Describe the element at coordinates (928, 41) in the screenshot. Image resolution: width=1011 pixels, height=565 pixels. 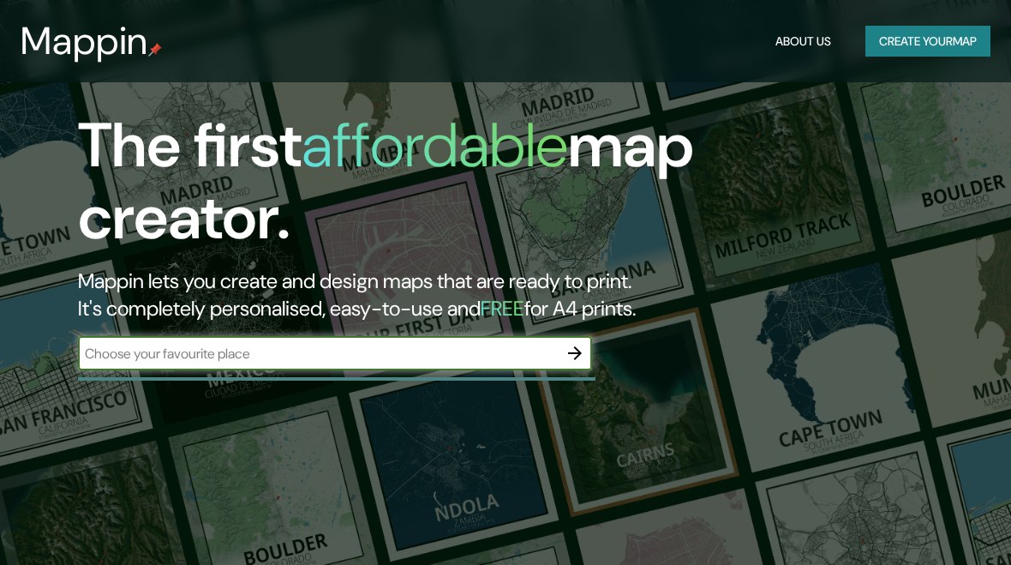
I see `button: Create yourmap` at that location.